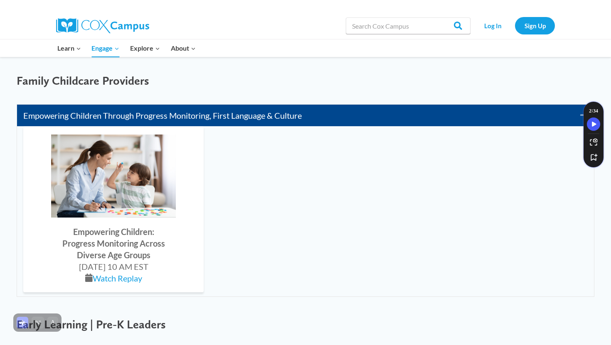 This screenshot has height=345, width=611. I want to click on strong: Progress Monitoring Across Diverse Age Groups, so click(113, 249).